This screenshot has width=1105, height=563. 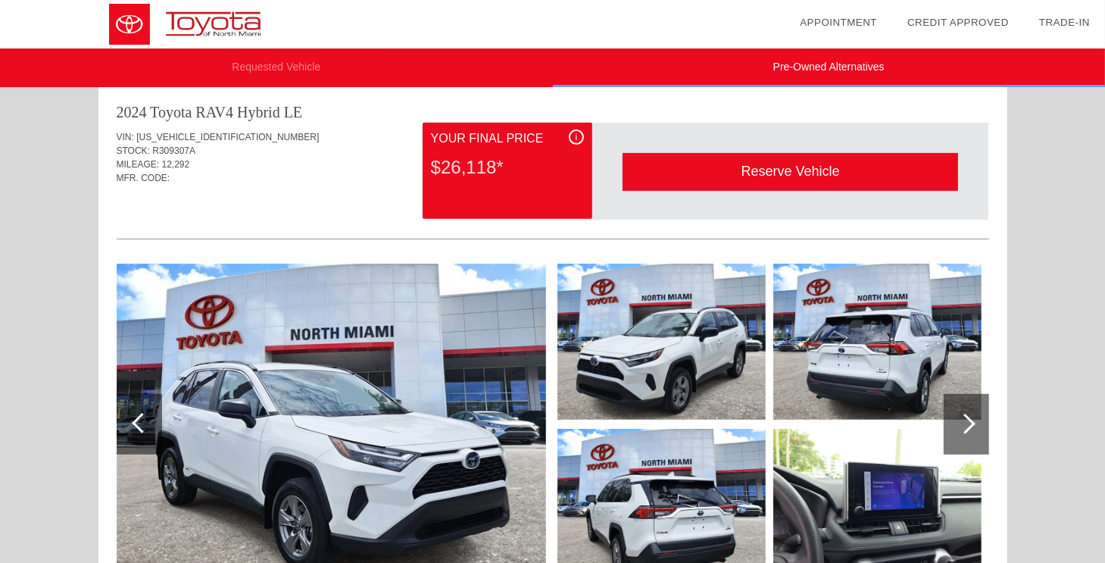 What do you see at coordinates (877, 342) in the screenshot?
I see `img: fb1007643c6be0ec8a113baeea444399x.jpg` at bounding box center [877, 342].